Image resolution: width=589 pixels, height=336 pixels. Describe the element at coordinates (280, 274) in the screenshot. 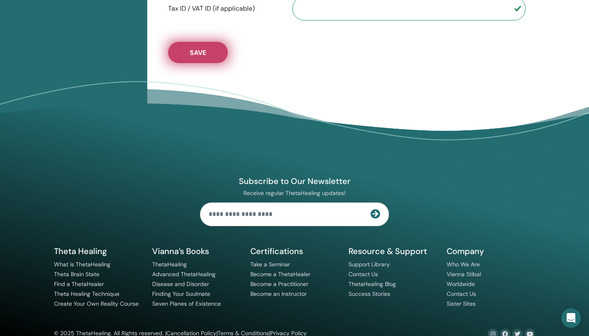

I see `a: Become a ThetaHealer` at that location.